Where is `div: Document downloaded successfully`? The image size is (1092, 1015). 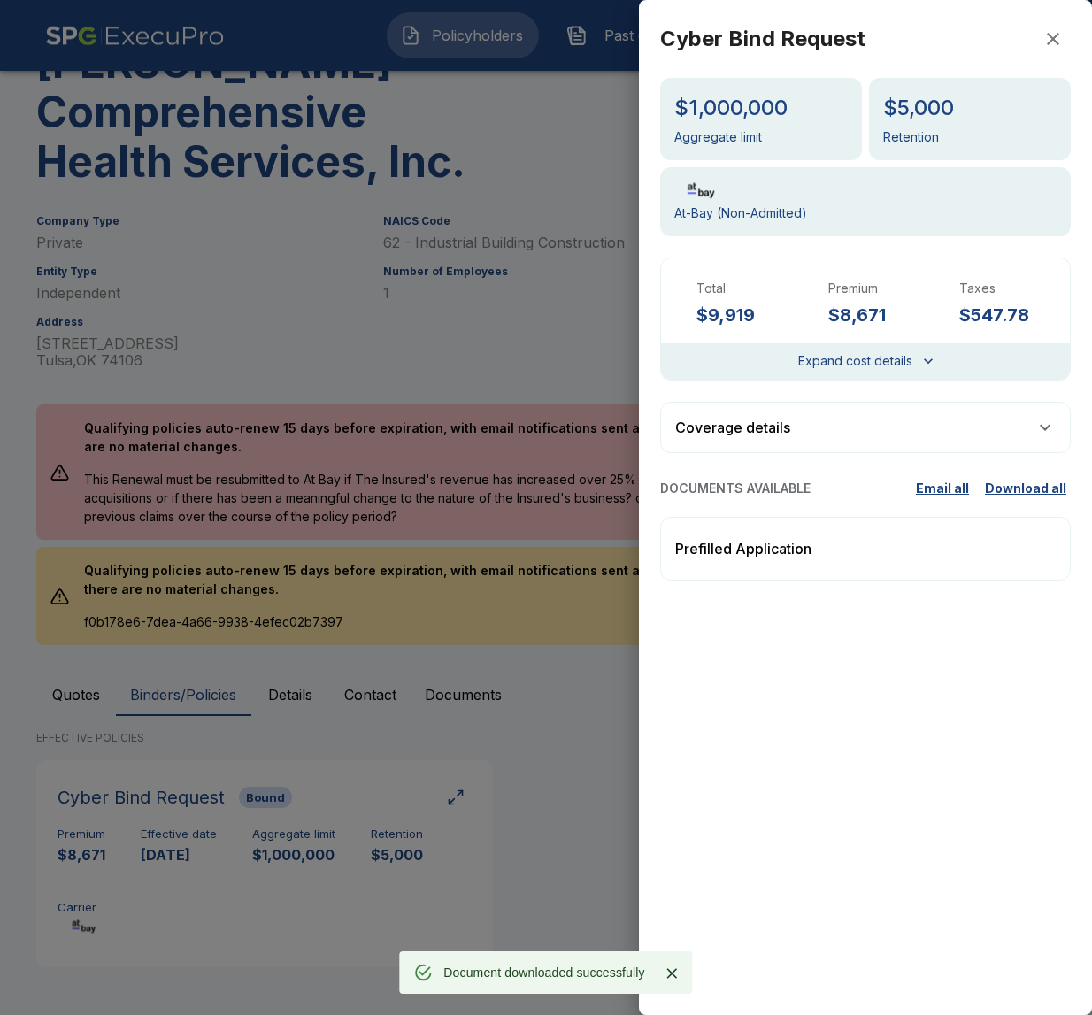 div: Document downloaded successfully is located at coordinates (543, 972).